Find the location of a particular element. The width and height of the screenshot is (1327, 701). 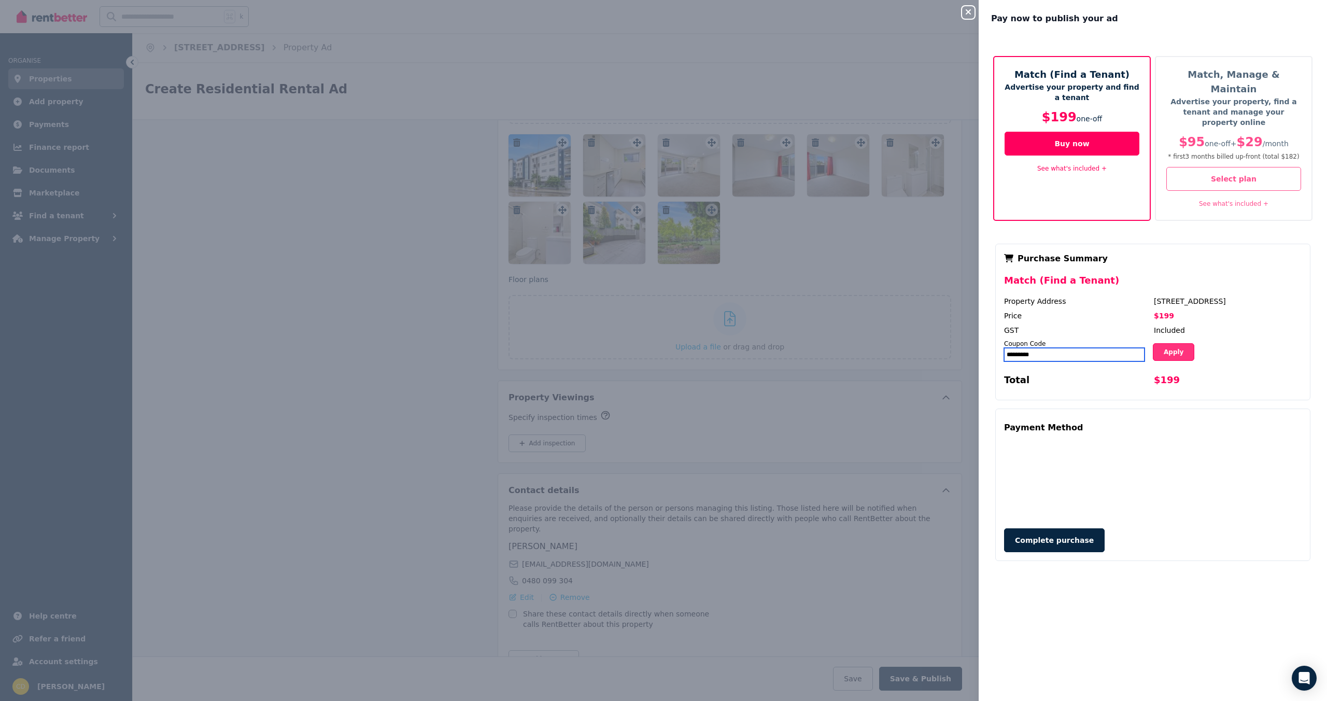

div: Purchase Summary is located at coordinates (1153, 259).